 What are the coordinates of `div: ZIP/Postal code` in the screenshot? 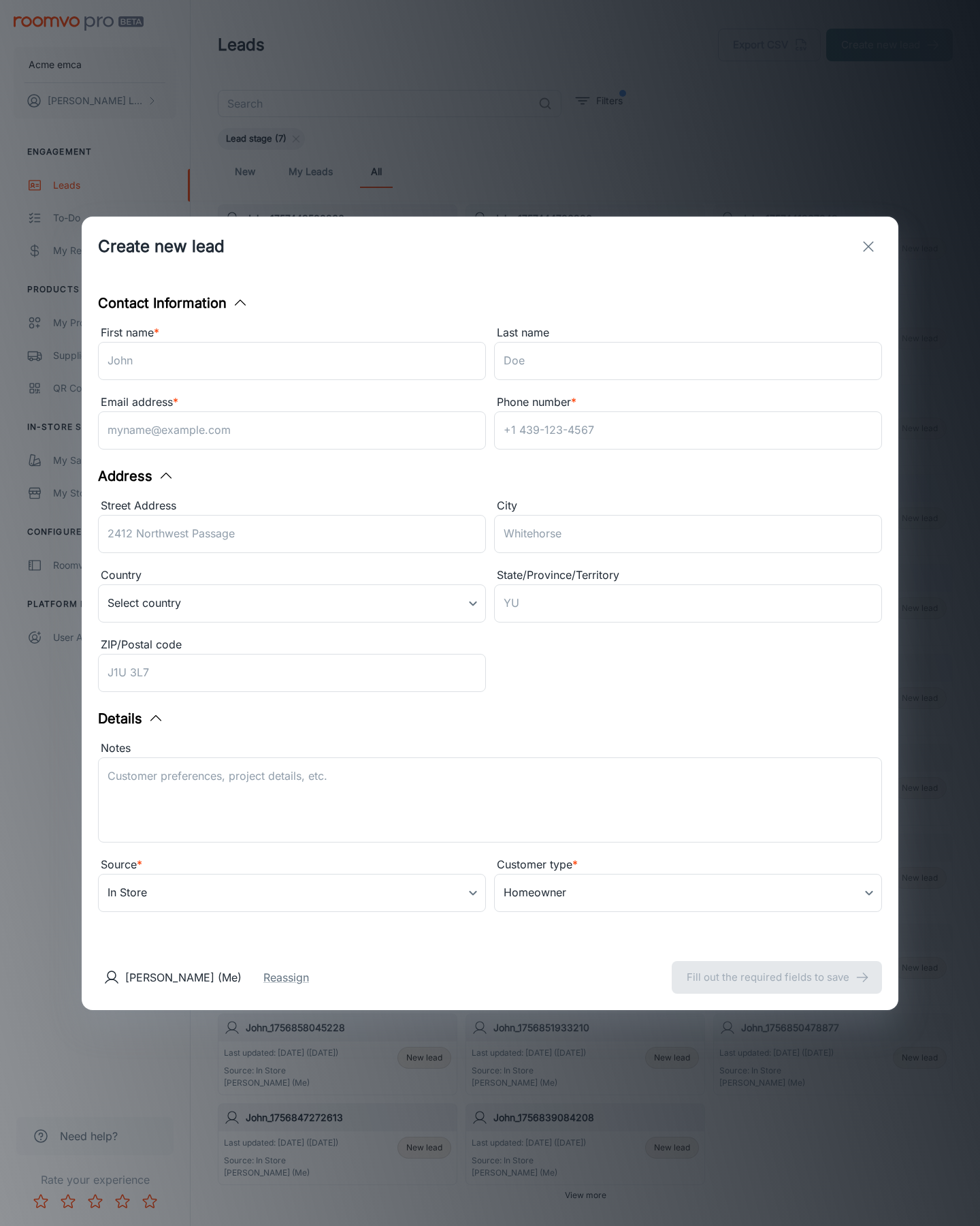 It's located at (292, 645).